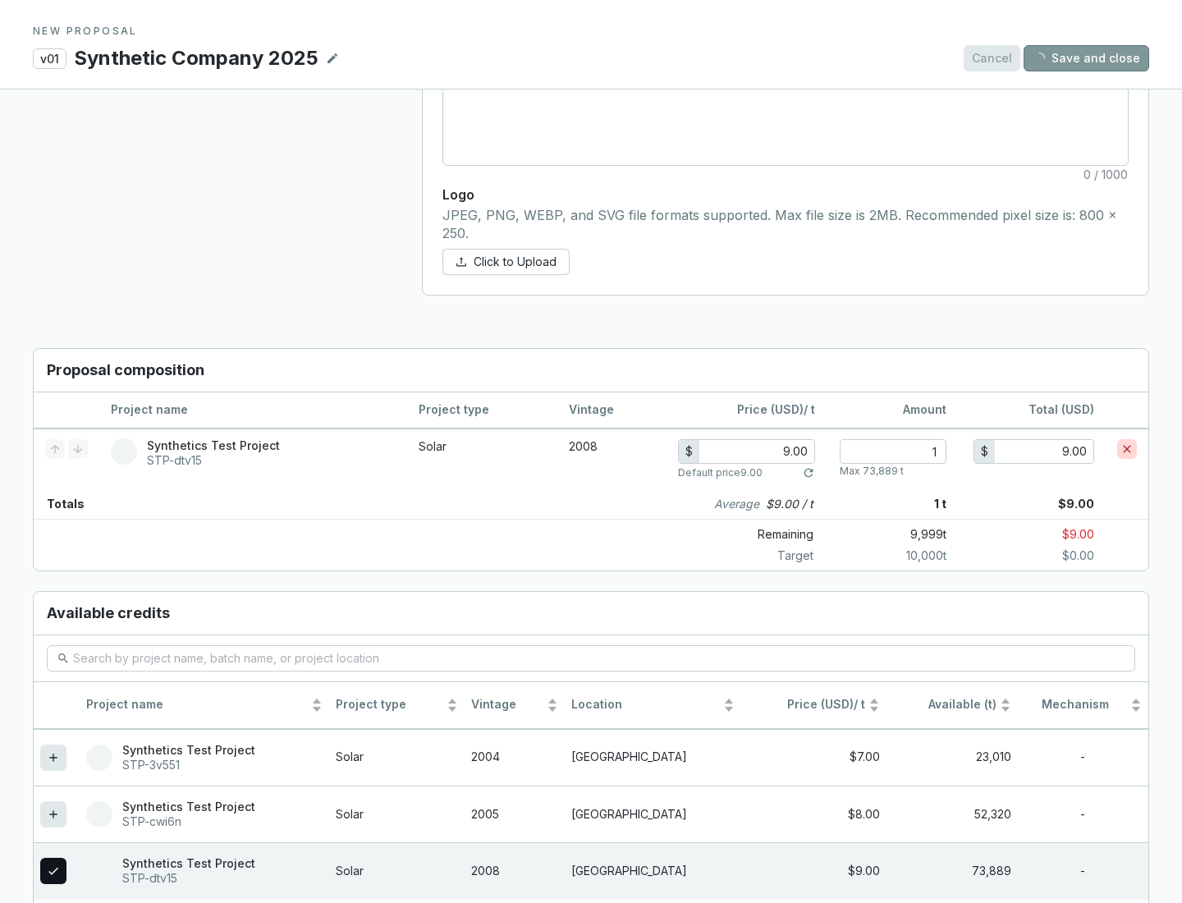  Describe the element at coordinates (872, 471) in the screenshot. I see `p: Max 73,889 t` at that location.